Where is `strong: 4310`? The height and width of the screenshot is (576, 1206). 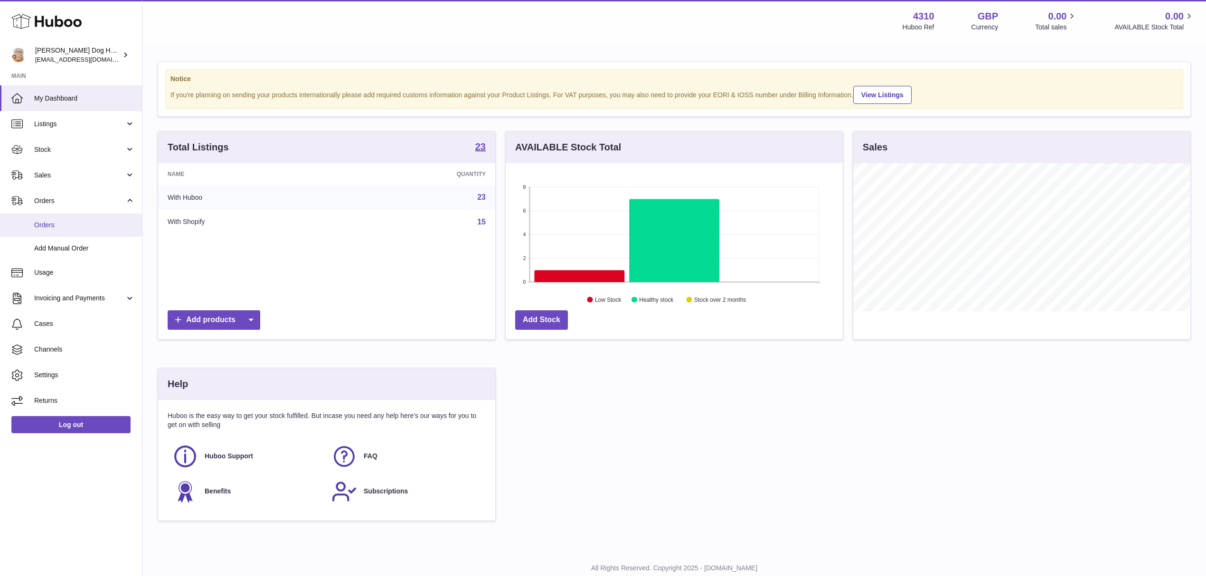
strong: 4310 is located at coordinates (924, 16).